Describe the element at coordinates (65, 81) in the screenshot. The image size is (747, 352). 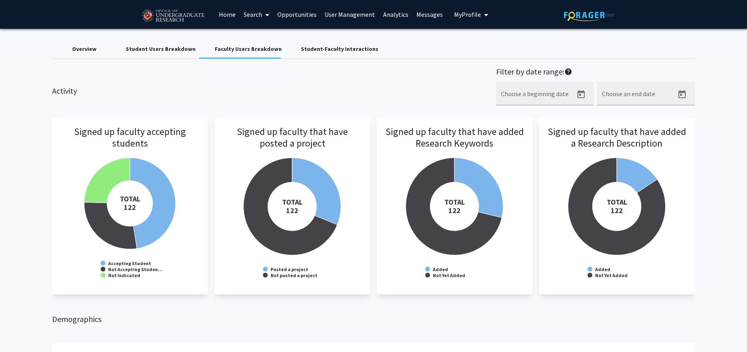
I see `h2: Activity` at that location.